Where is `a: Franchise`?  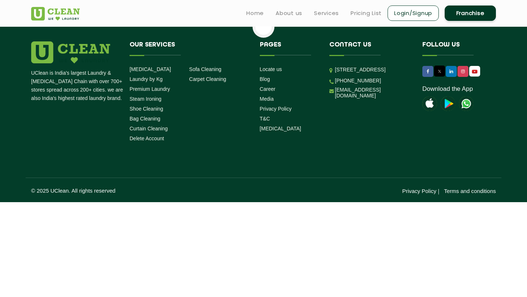
a: Franchise is located at coordinates (470, 13).